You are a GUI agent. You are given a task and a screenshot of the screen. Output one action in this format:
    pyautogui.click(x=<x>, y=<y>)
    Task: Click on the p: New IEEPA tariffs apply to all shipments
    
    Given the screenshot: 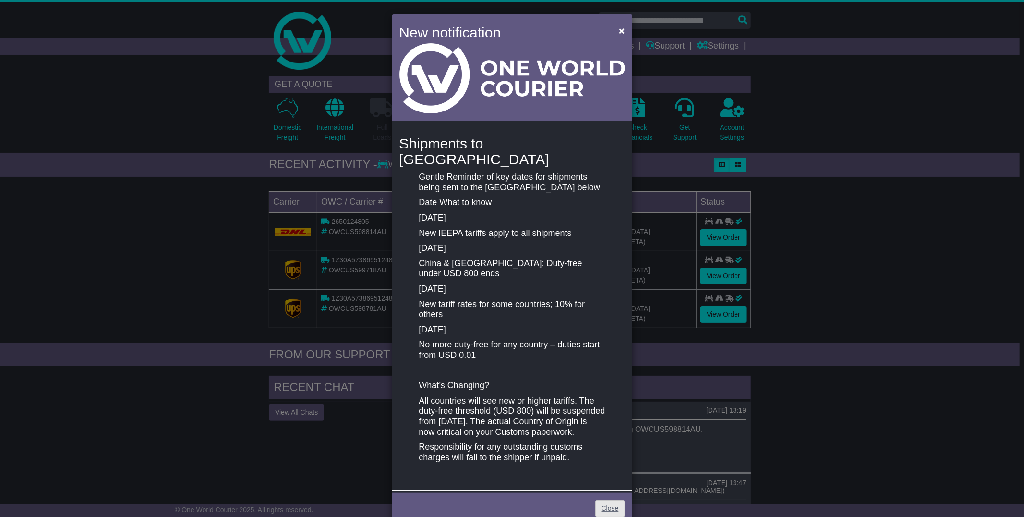 What is the action you would take?
    pyautogui.click(x=512, y=233)
    